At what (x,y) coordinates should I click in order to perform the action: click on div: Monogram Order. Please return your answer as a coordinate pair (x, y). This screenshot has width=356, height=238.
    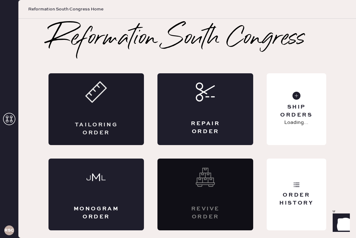
    Looking at the image, I should click on (96, 213).